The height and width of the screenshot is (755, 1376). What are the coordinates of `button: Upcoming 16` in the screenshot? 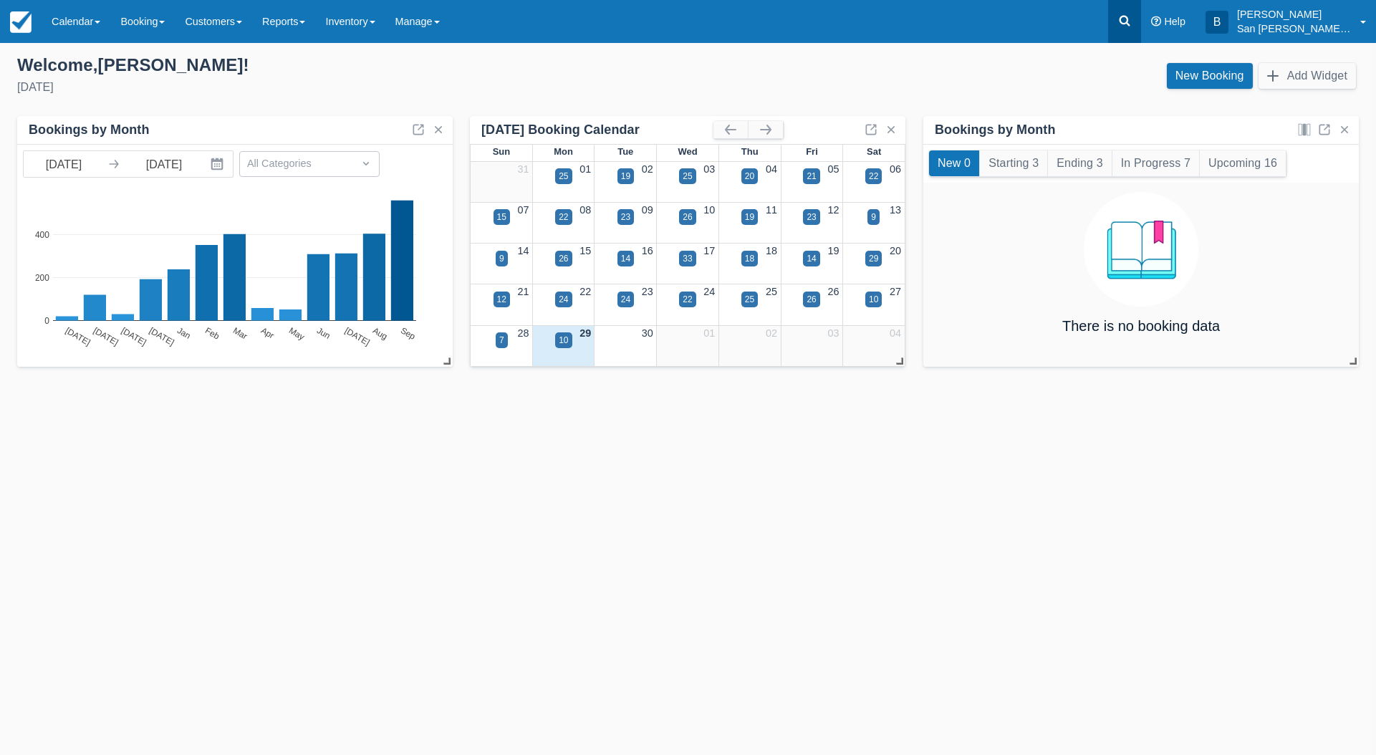 It's located at (1243, 163).